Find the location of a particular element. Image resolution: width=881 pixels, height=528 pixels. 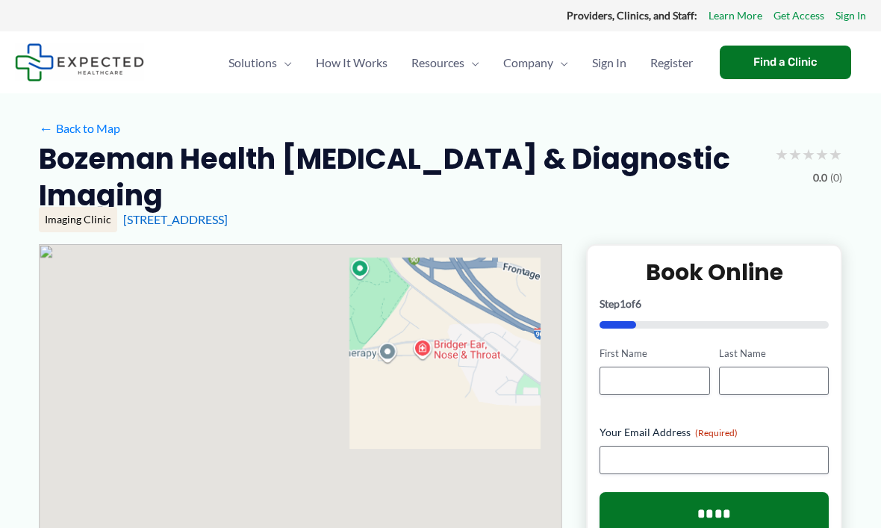

label: Last Name is located at coordinates (773, 353).